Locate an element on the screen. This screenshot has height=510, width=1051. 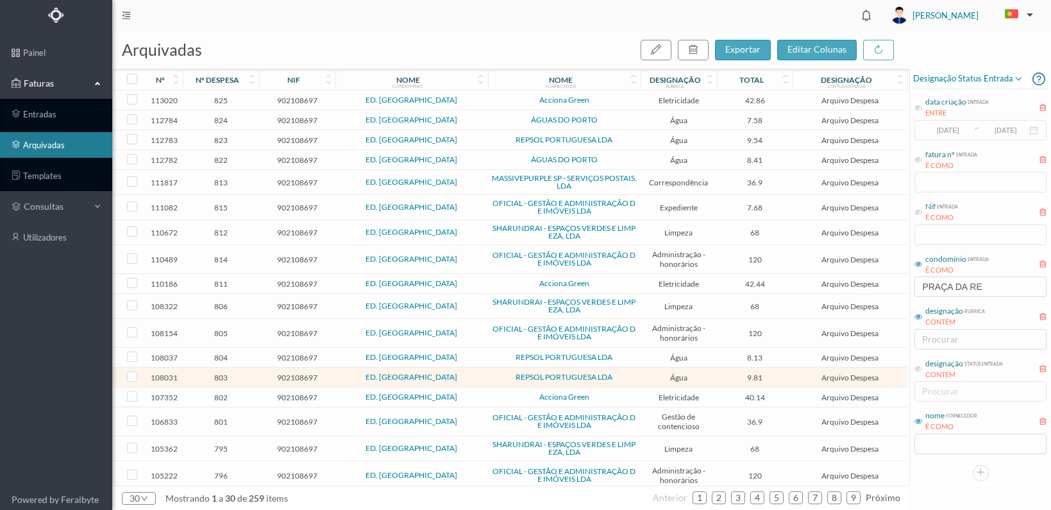
li: 8 is located at coordinates (834, 498).